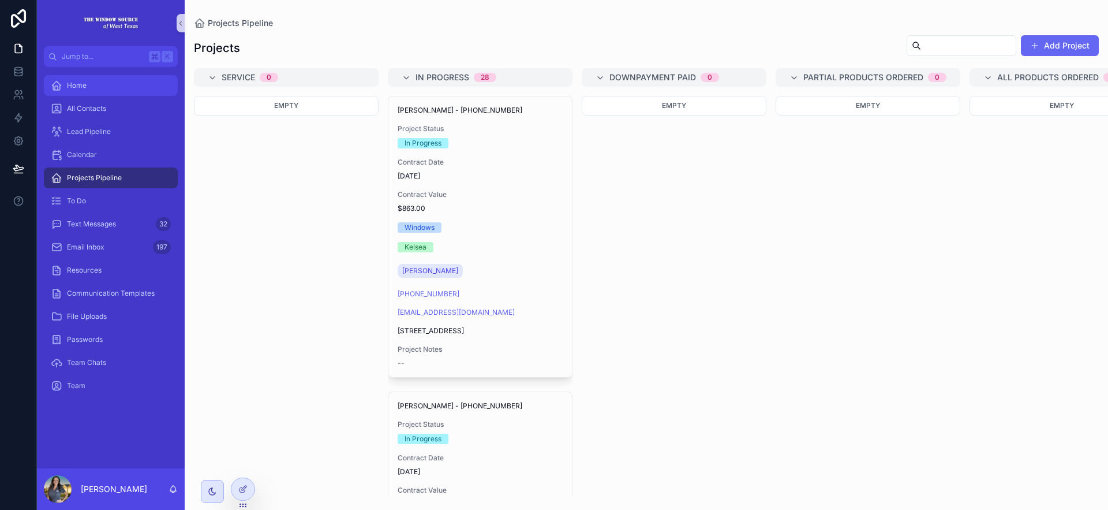 The image size is (1108, 510). Describe the element at coordinates (111, 247) in the screenshot. I see `a: Email Inbox197` at that location.